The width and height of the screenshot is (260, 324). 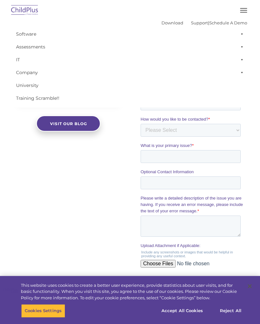 What do you see at coordinates (25, 10) in the screenshot?
I see `img: ChildPlus by Procare Solutions` at bounding box center [25, 10].